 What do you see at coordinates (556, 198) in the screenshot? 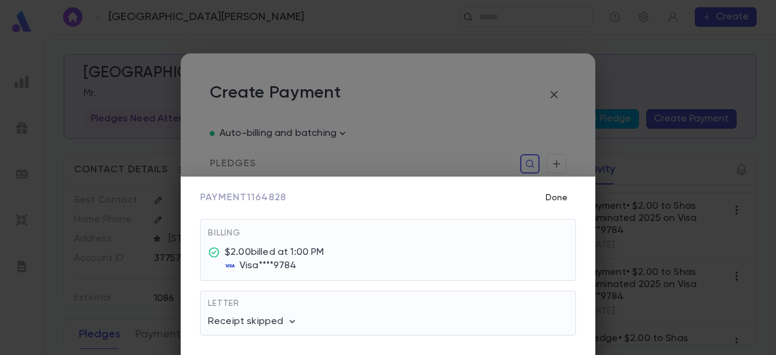
I see `button: Done` at bounding box center [556, 198].